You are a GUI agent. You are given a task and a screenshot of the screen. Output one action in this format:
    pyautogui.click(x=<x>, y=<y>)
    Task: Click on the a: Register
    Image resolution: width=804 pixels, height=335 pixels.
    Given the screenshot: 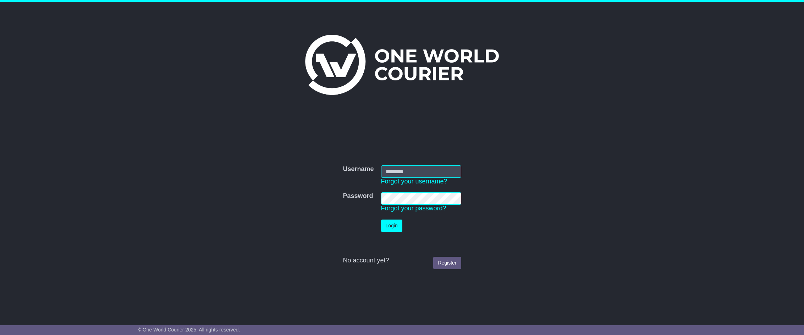 What is the action you would take?
    pyautogui.click(x=447, y=263)
    